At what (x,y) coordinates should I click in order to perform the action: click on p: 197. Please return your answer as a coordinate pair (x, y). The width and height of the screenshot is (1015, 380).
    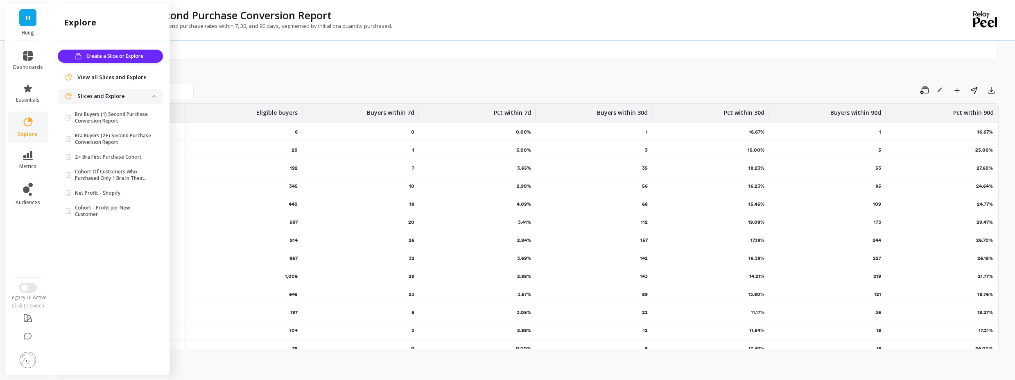
    Looking at the image, I should click on (294, 312).